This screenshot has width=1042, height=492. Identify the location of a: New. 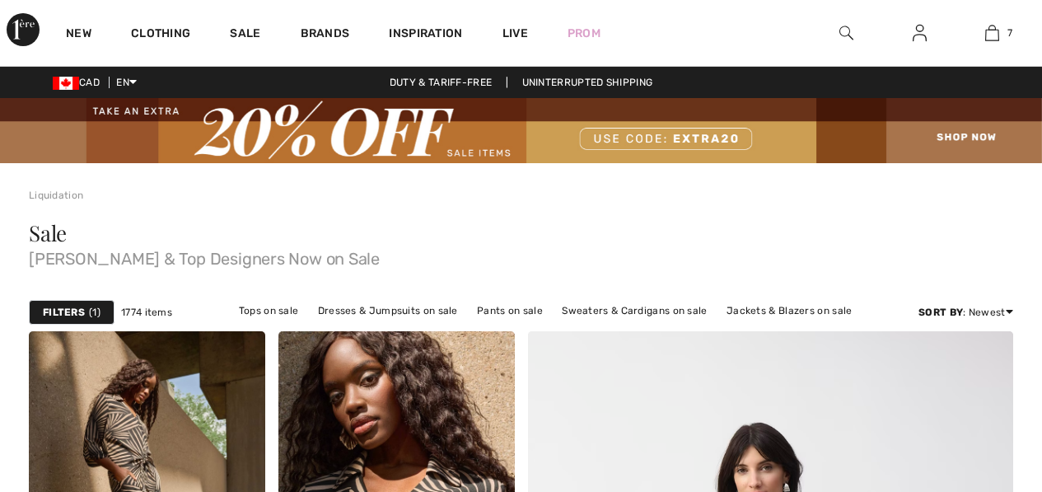
(78, 35).